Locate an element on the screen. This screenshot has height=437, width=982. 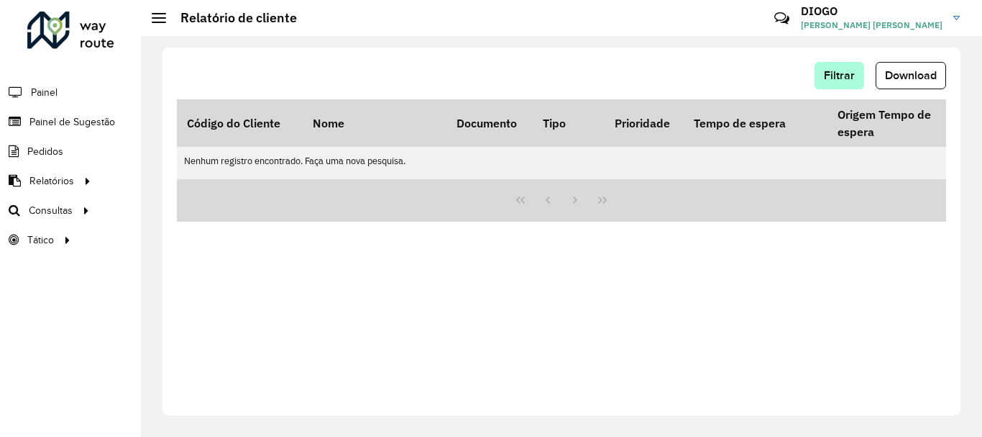
th: Código do Cliente is located at coordinates (239, 123).